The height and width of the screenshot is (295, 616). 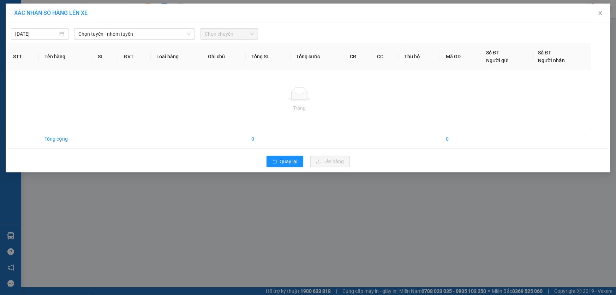 What do you see at coordinates (224, 56) in the screenshot?
I see `th: Ghi chú` at bounding box center [224, 56].